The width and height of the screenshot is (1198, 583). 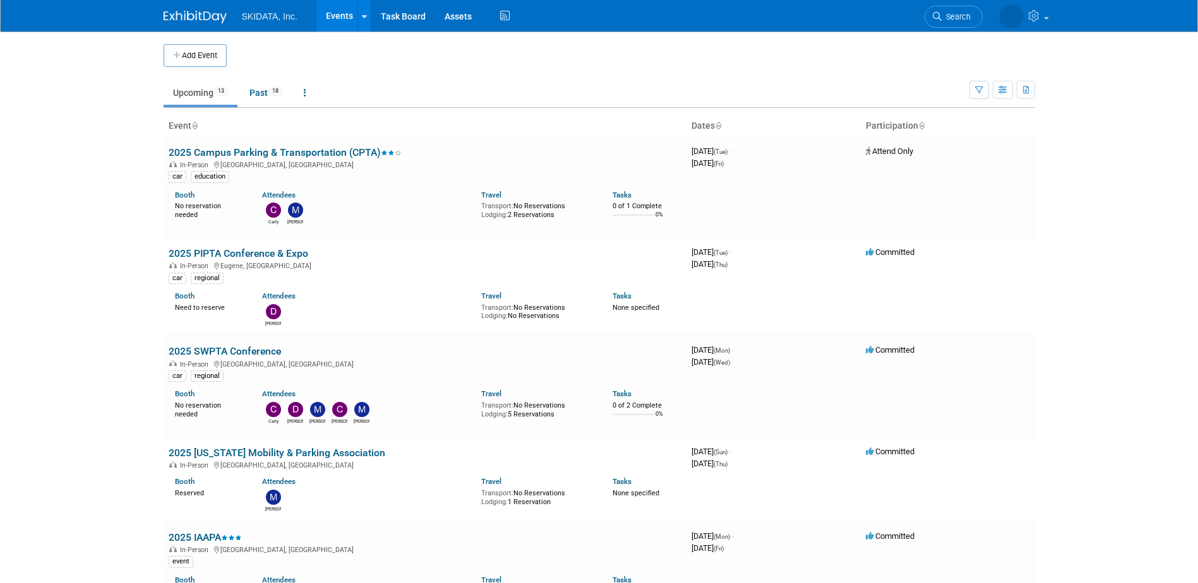 What do you see at coordinates (537, 496) in the screenshot?
I see `div: No Reservations 1 Reservation` at bounding box center [537, 496].